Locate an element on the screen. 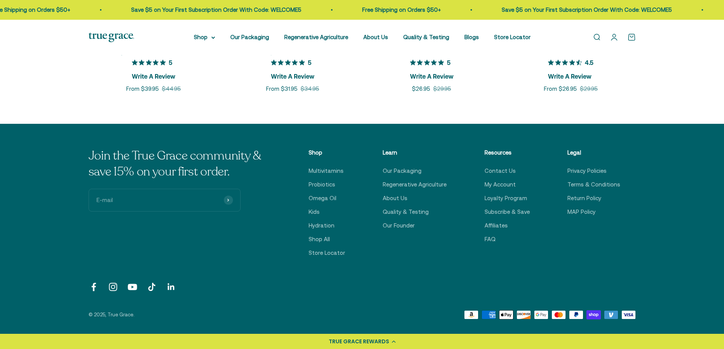 Image resolution: width=724 pixels, height=349 pixels. a: Follow on TikTok is located at coordinates (152, 287).